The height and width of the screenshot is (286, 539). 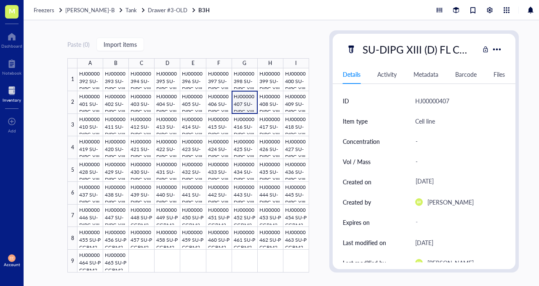 What do you see at coordinates (90, 63) in the screenshot?
I see `div: A` at bounding box center [90, 63].